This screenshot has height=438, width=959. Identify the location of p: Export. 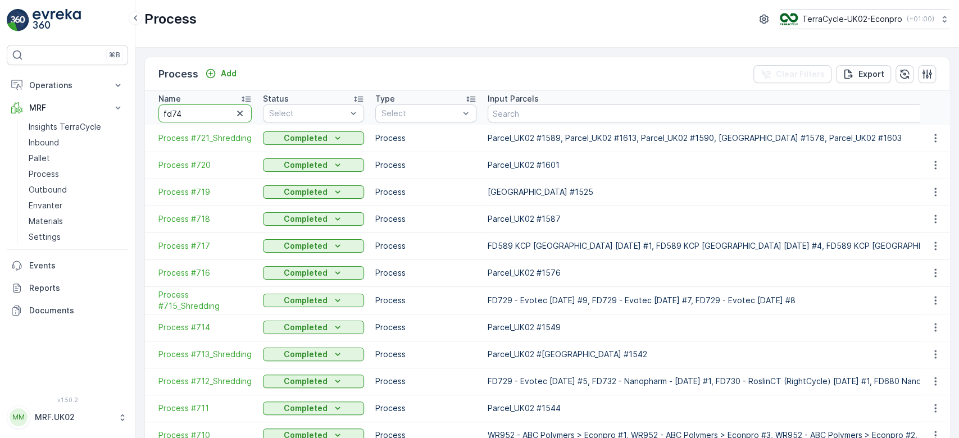
(871, 74).